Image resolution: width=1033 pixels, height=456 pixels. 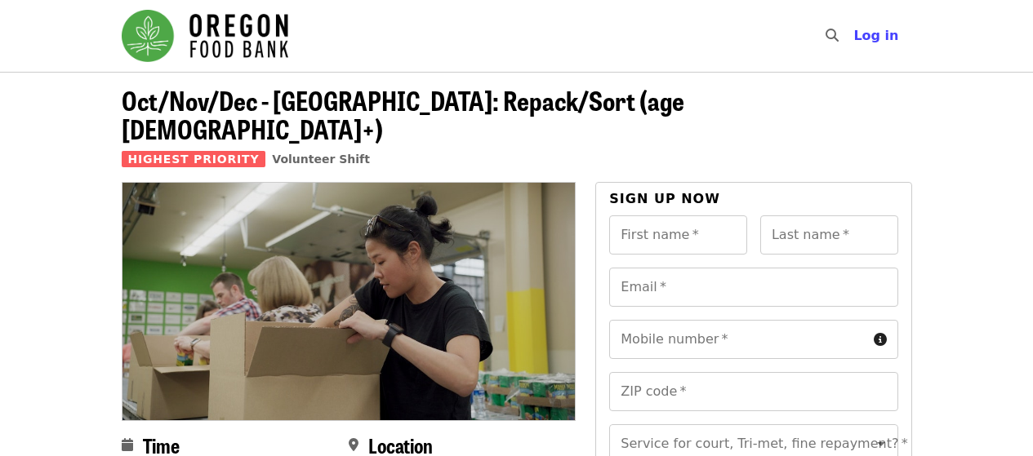 I want to click on span: Log in, so click(x=875, y=35).